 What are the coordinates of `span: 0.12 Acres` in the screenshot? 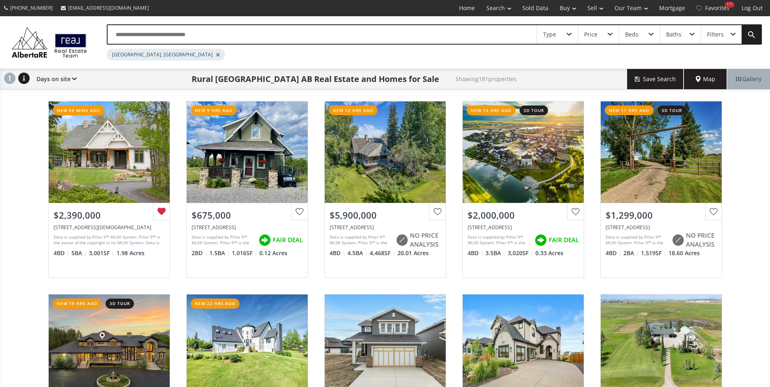 It's located at (273, 253).